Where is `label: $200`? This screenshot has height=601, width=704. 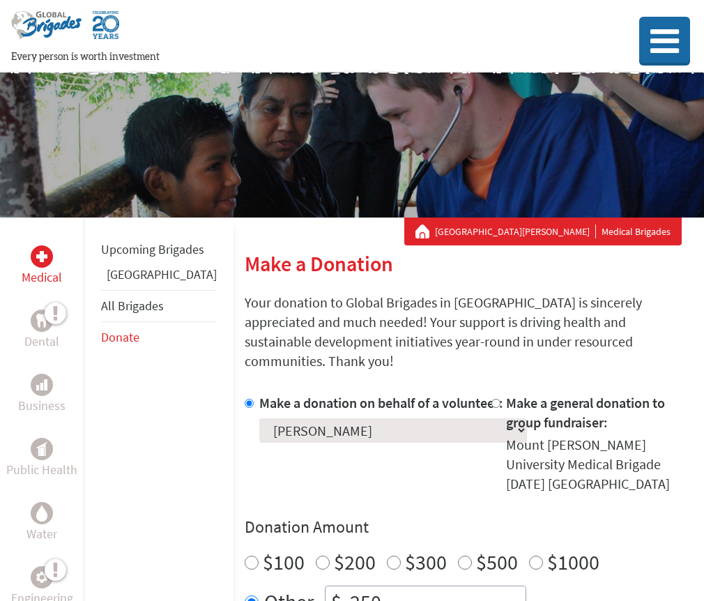 label: $200 is located at coordinates (355, 562).